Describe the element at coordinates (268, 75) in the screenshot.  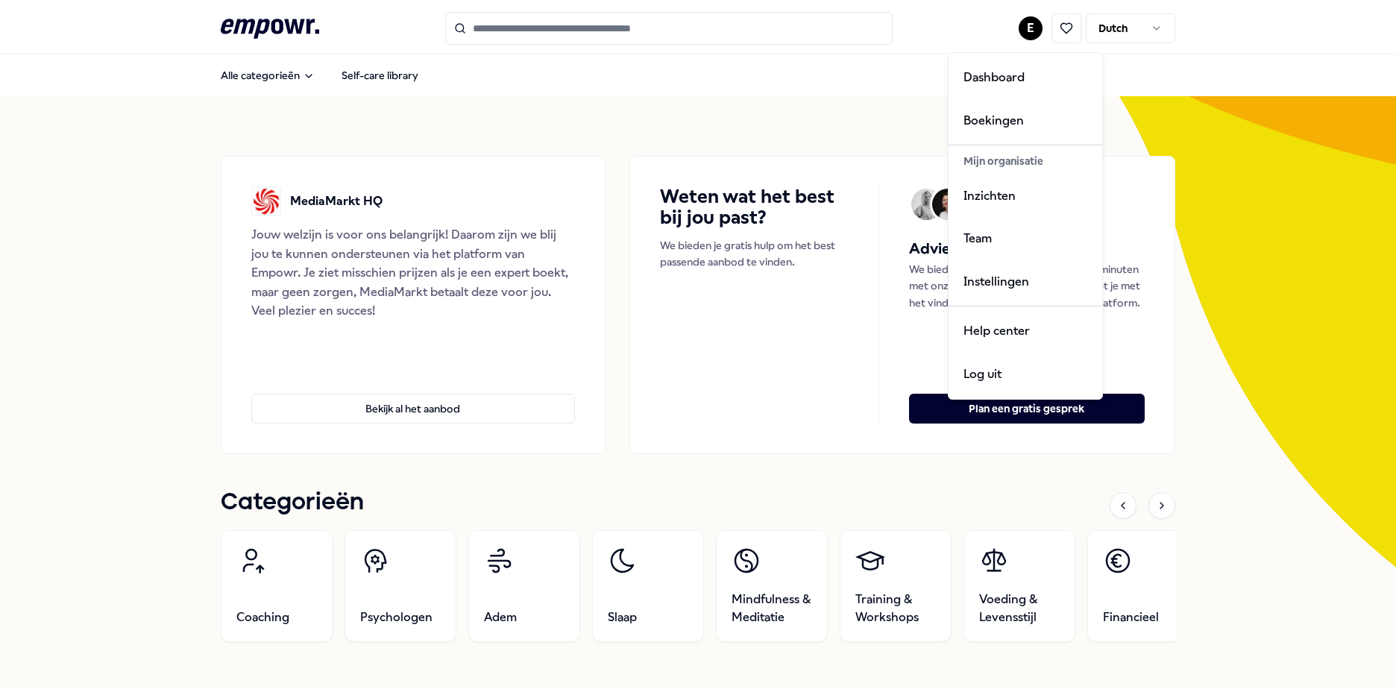
I see `button: Alle categorieën` at that location.